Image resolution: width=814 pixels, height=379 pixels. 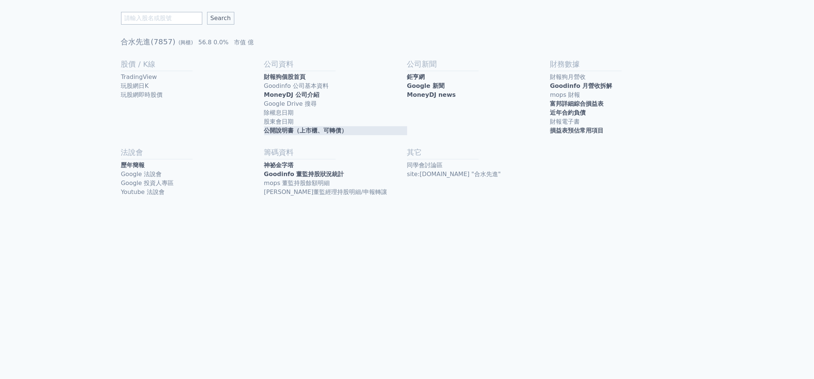 I want to click on h2: 股價 / K線, so click(x=193, y=64).